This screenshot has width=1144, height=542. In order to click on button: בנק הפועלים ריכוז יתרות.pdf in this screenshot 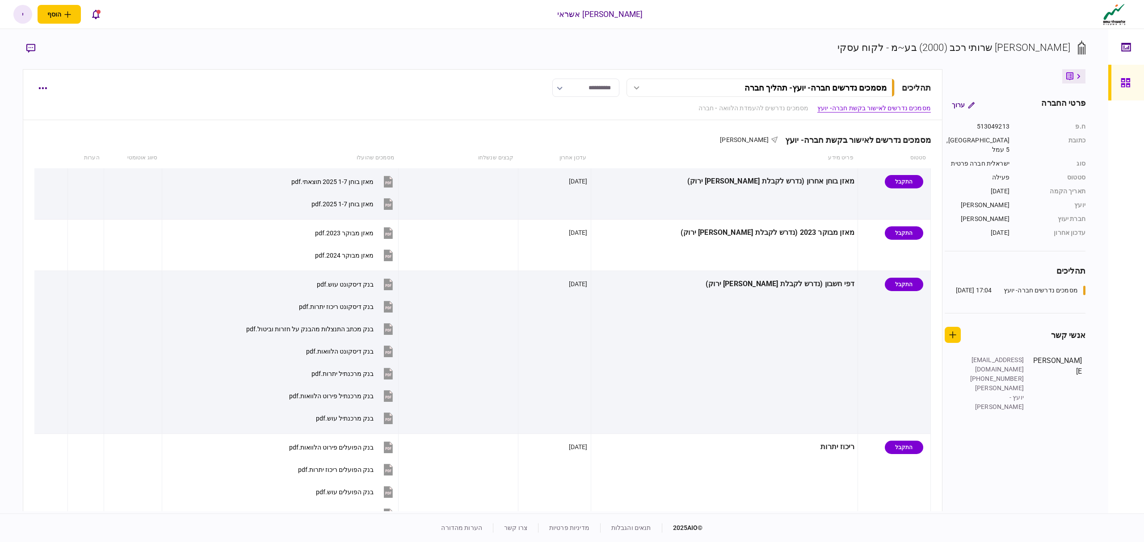, I will do `click(346, 470)`.